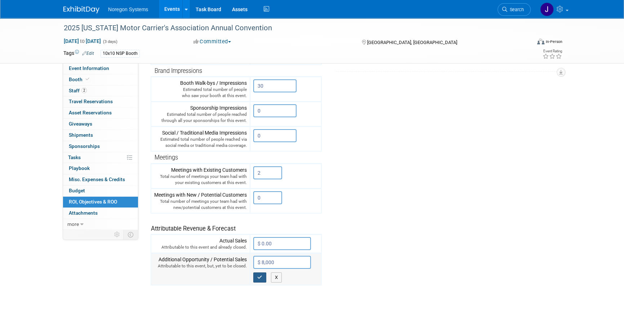 The height and width of the screenshot is (328, 624). Describe the element at coordinates (101, 213) in the screenshot. I see `a: Attachments` at that location.